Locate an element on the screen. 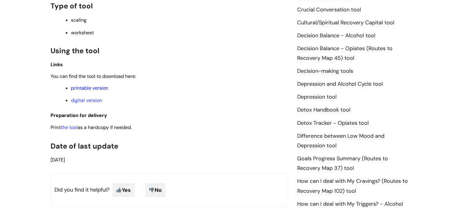 The height and width of the screenshot is (209, 462). a: How can I deal with My Cravings? (Routes to Recovery Map 102) tool is located at coordinates (353, 186).